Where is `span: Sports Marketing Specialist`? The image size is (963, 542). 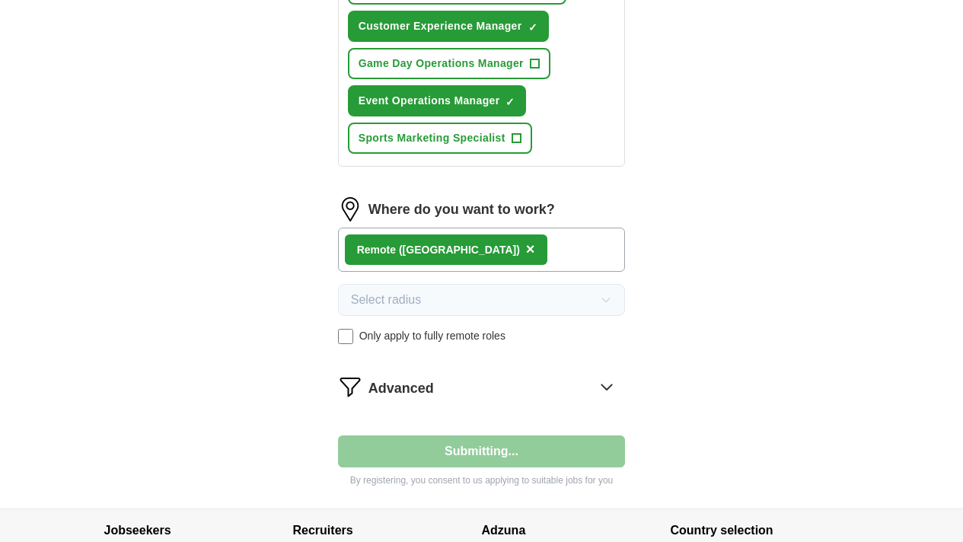 span: Sports Marketing Specialist is located at coordinates (431, 138).